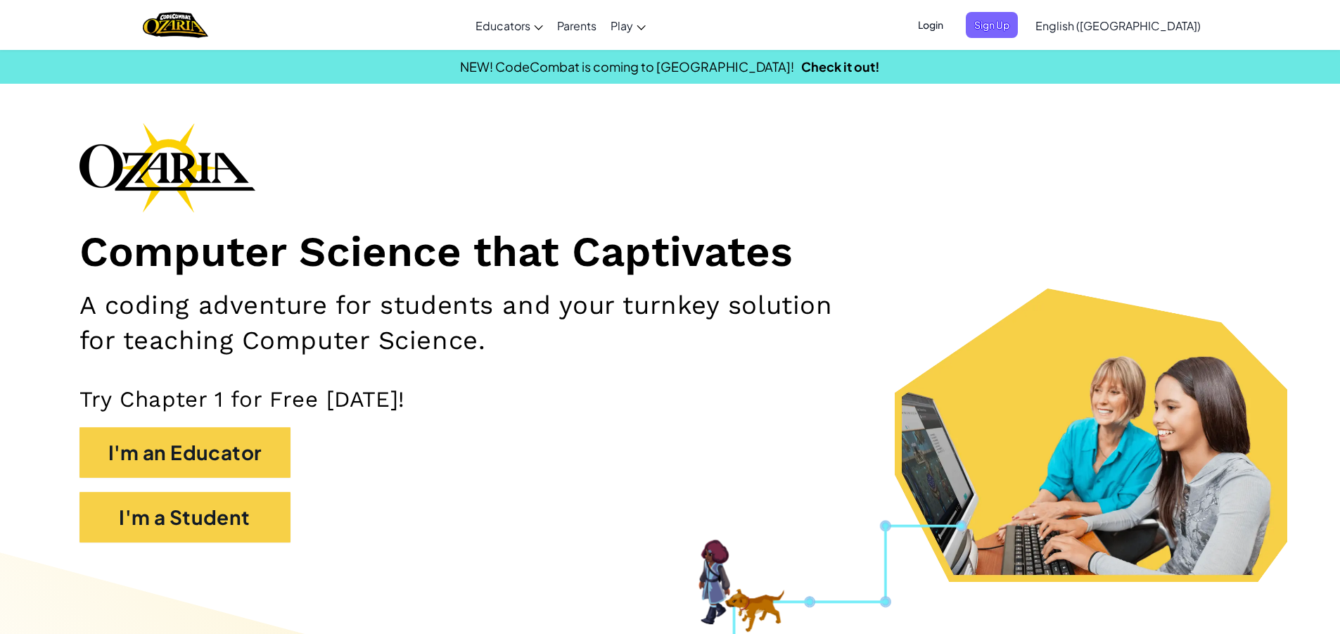 Image resolution: width=1340 pixels, height=634 pixels. Describe the element at coordinates (840, 66) in the screenshot. I see `a: Check it out!` at that location.